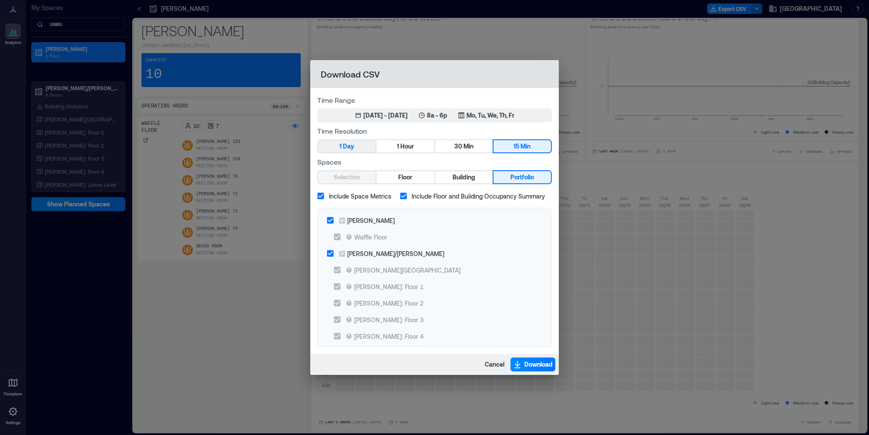 The width and height of the screenshot is (869, 435). I want to click on span: Portfolio, so click(522, 177).